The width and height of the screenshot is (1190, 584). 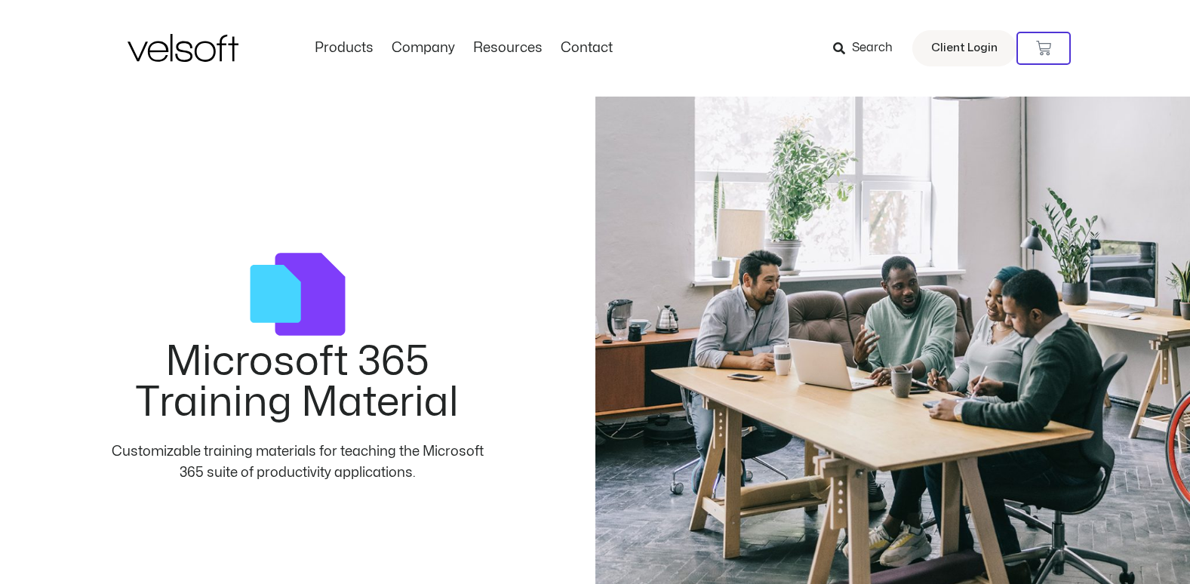 What do you see at coordinates (868, 48) in the screenshot?
I see `a: Search` at bounding box center [868, 48].